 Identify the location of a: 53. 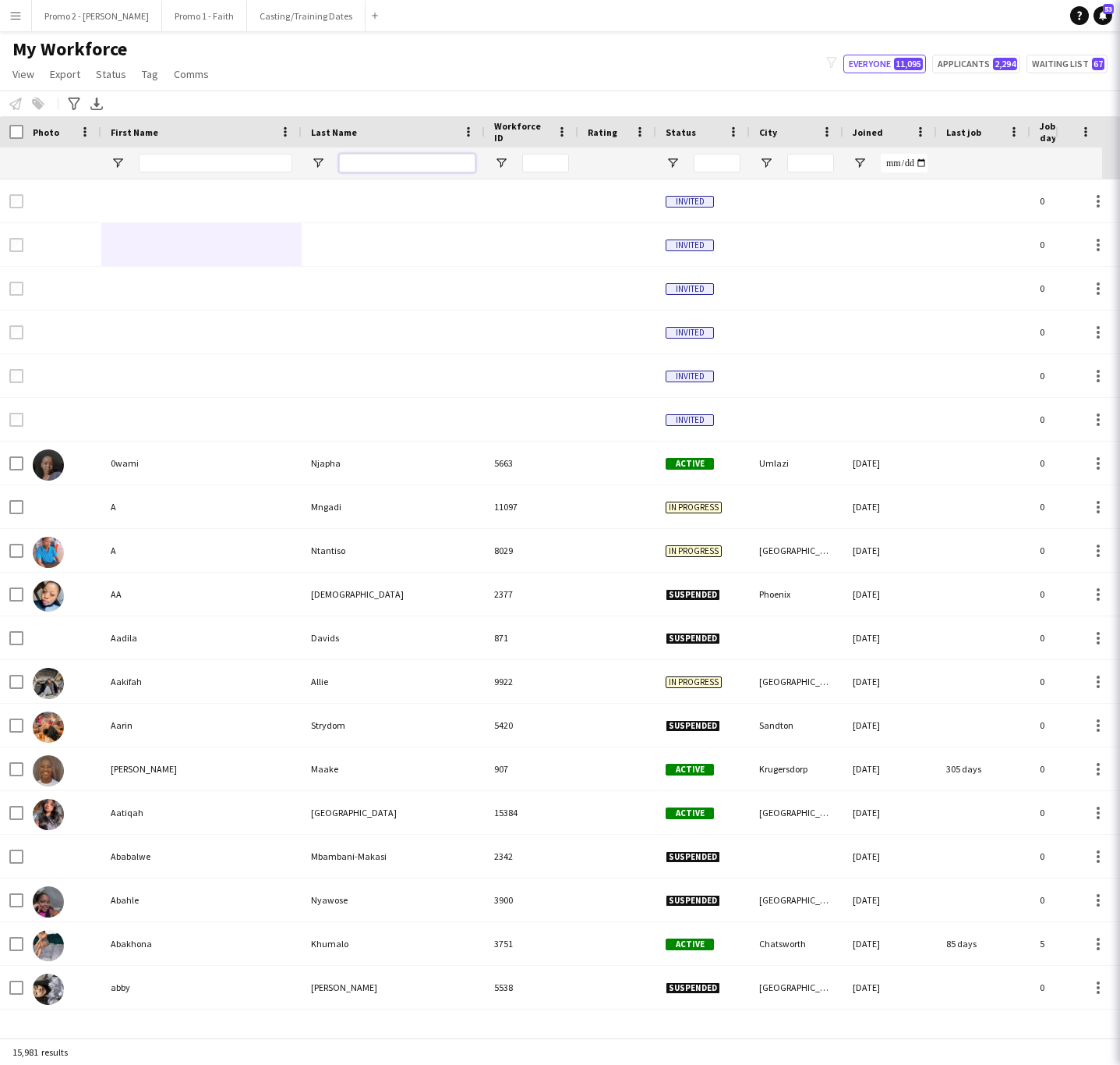
(1103, 16).